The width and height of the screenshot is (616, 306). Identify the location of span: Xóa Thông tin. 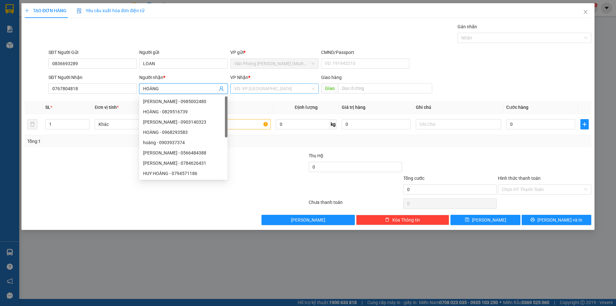
(406, 220).